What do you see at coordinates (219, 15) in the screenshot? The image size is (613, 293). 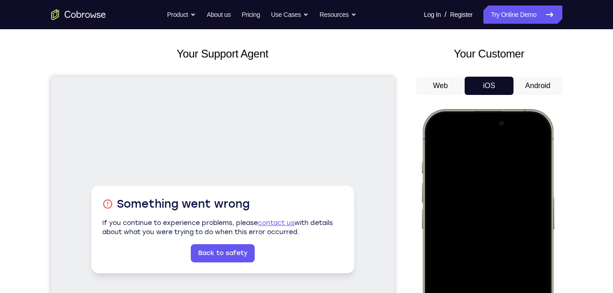 I see `a: About us` at bounding box center [219, 15].